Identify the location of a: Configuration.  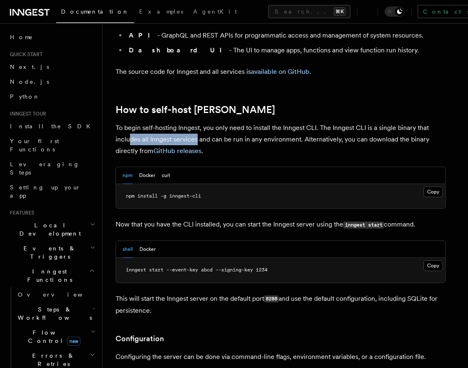
(140, 339).